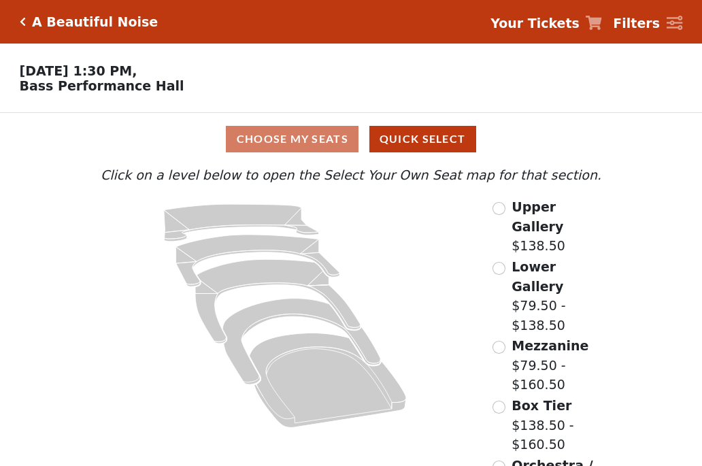 The width and height of the screenshot is (702, 466). Describe the element at coordinates (558, 365) in the screenshot. I see `label: $79.50 - $160.50` at that location.